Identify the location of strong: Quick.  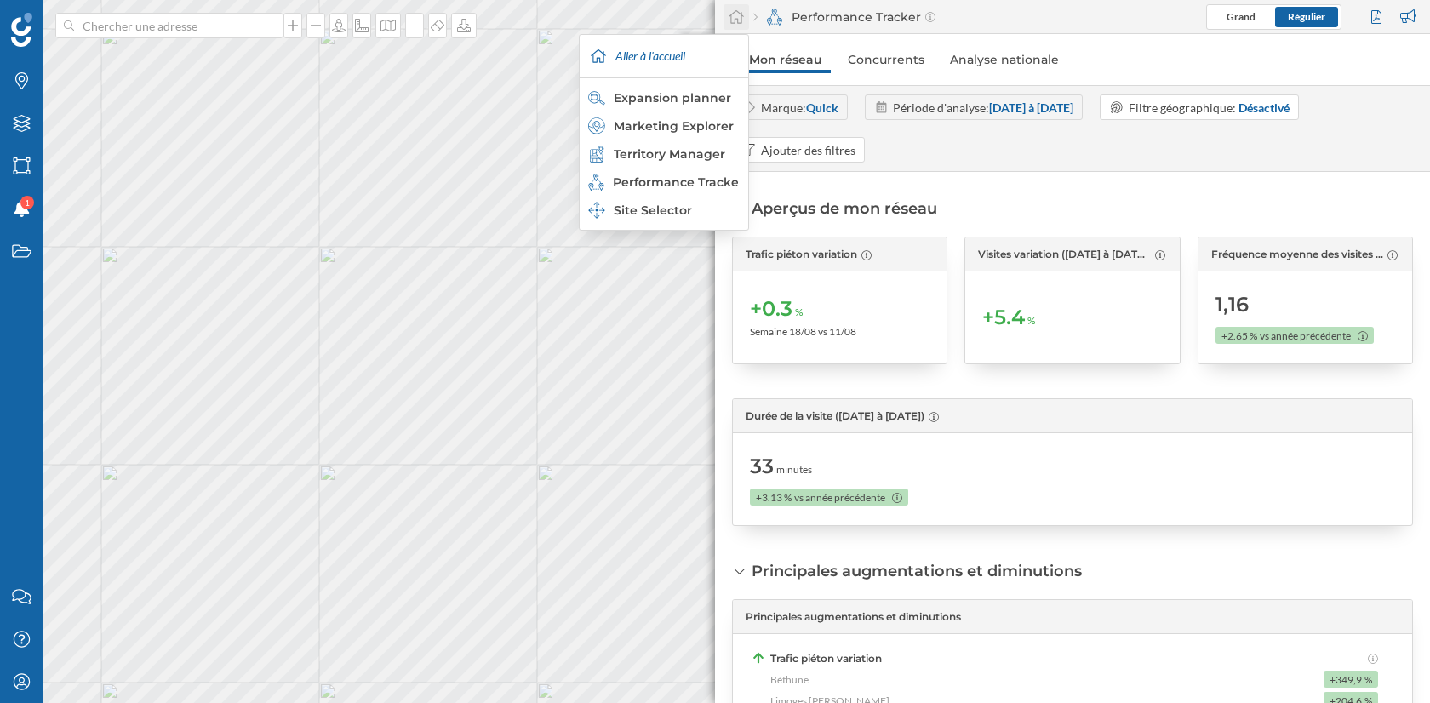
(822, 107).